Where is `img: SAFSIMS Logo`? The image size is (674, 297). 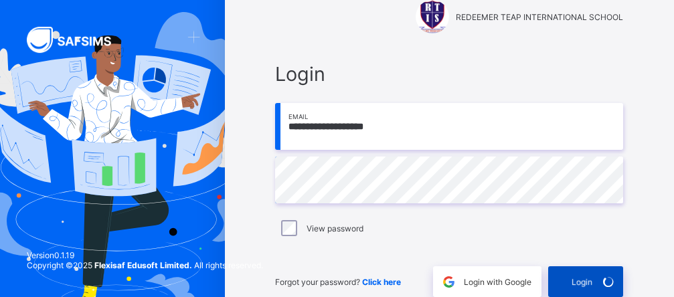
img: SAFSIMS Logo is located at coordinates (77, 39).